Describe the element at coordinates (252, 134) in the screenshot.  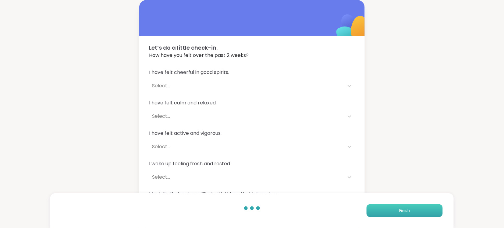
I see `span: I have felt active and vigorous.` at that location.